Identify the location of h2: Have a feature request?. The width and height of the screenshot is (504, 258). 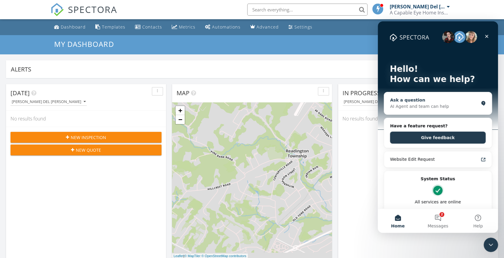
(60, 105).